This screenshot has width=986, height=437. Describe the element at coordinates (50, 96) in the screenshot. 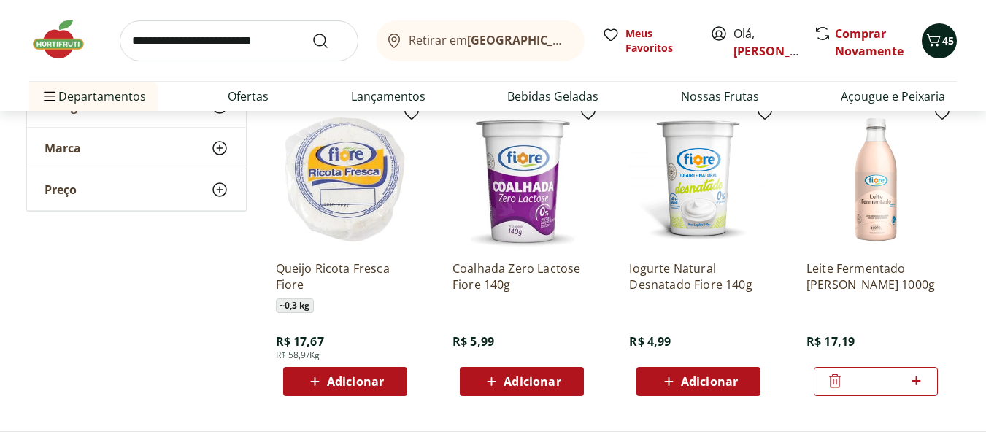

I see `button: Menu` at that location.